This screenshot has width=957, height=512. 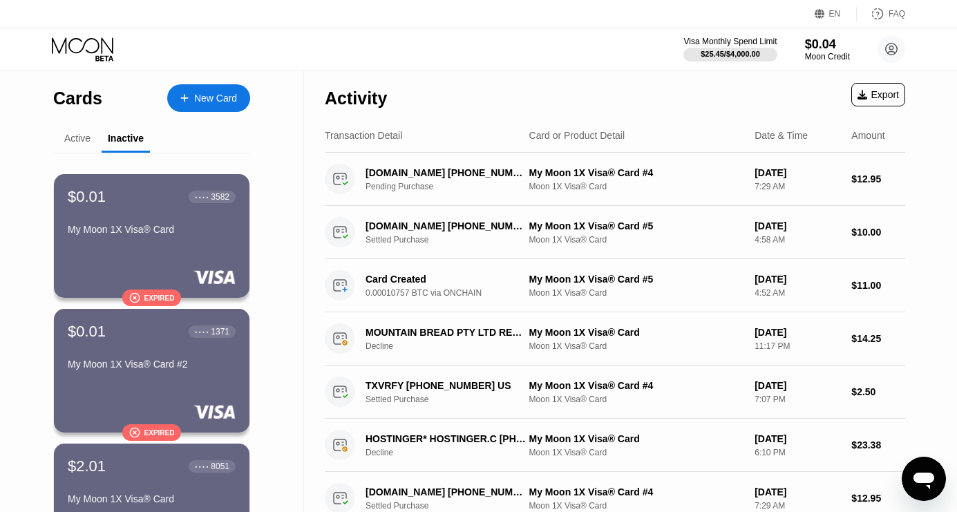 What do you see at coordinates (220, 466) in the screenshot?
I see `div: 8051` at bounding box center [220, 466].